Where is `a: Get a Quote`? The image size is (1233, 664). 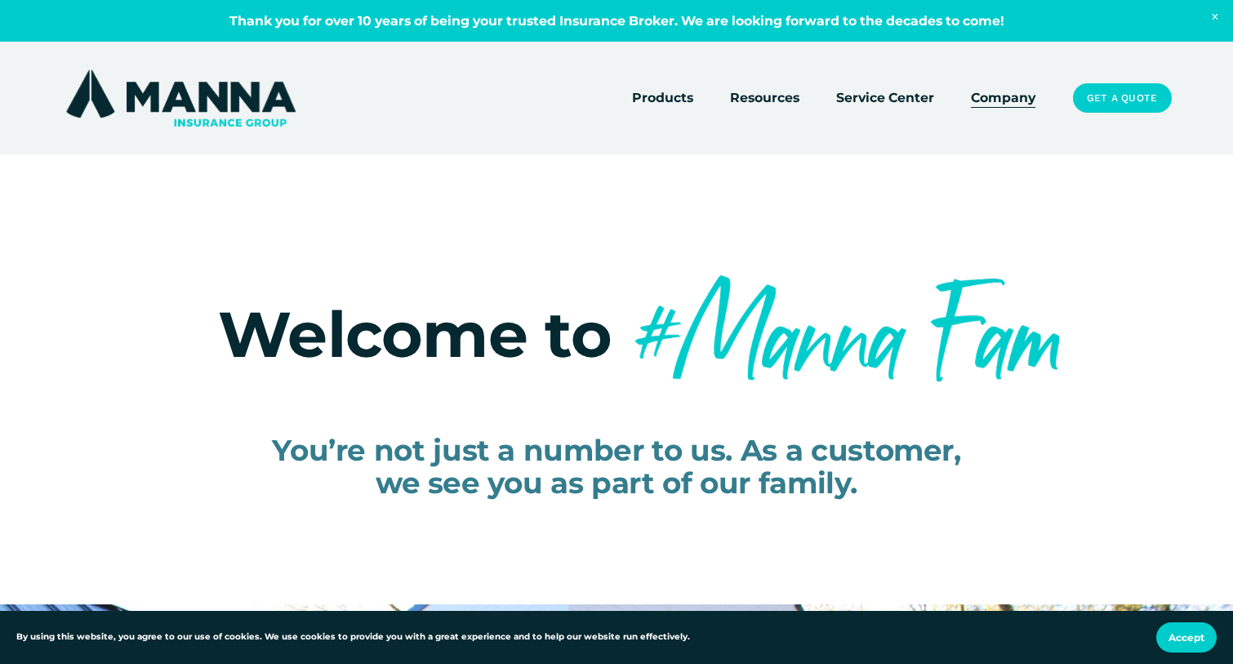
a: Get a Quote is located at coordinates (1122, 98).